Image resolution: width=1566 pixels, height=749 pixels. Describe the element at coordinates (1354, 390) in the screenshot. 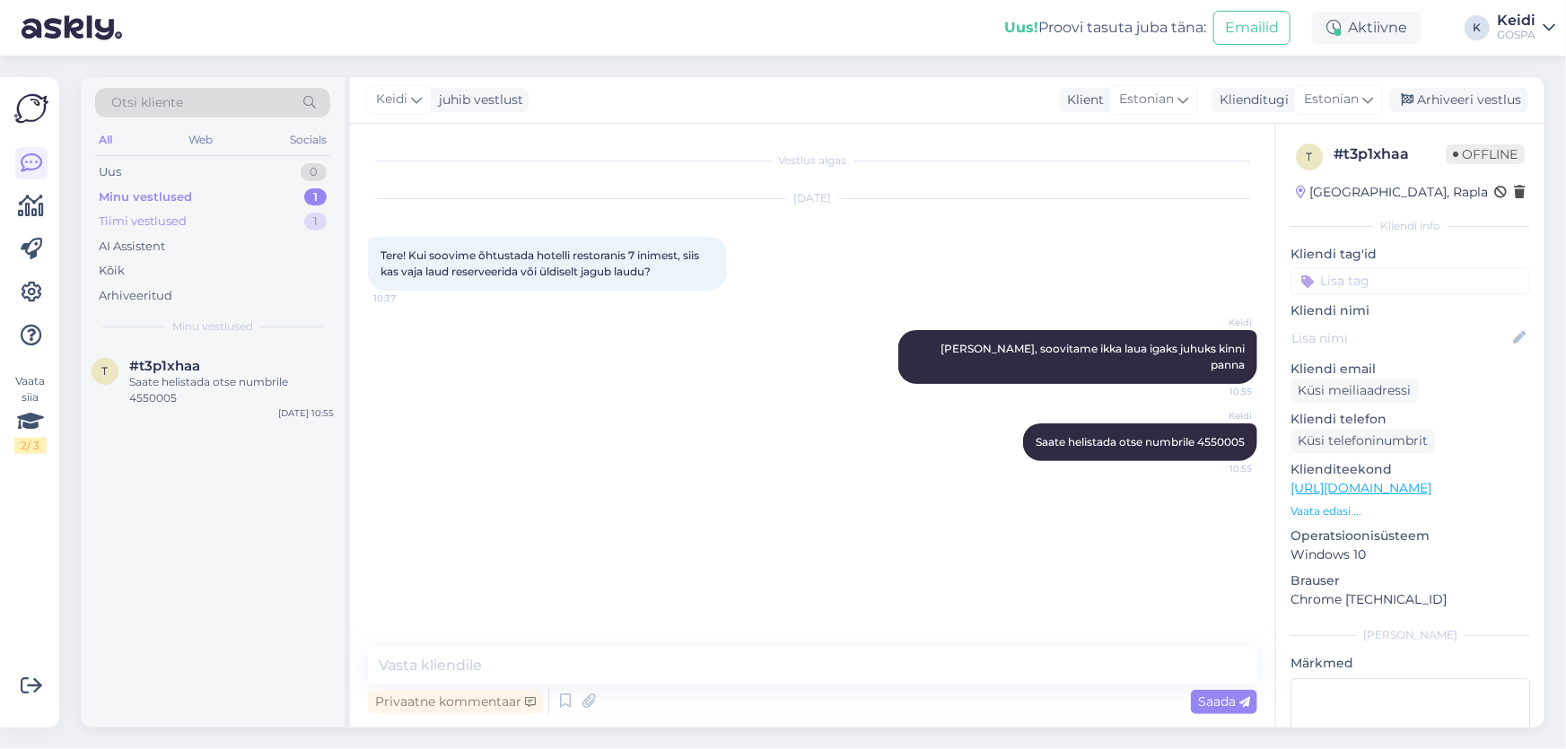

I see `div: Küsi meiliaadressi` at that location.